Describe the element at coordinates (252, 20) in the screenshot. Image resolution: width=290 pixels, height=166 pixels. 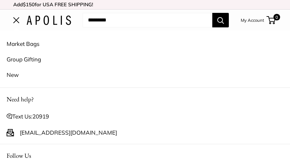
I see `a: My Account` at that location.